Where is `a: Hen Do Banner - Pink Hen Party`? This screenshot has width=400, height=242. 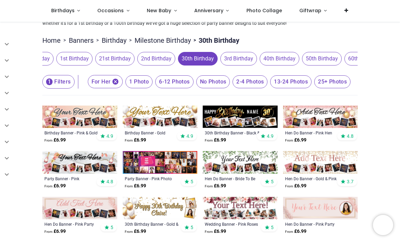
a: Hen Do Banner - Pink Hen Party is located at coordinates (313, 132).